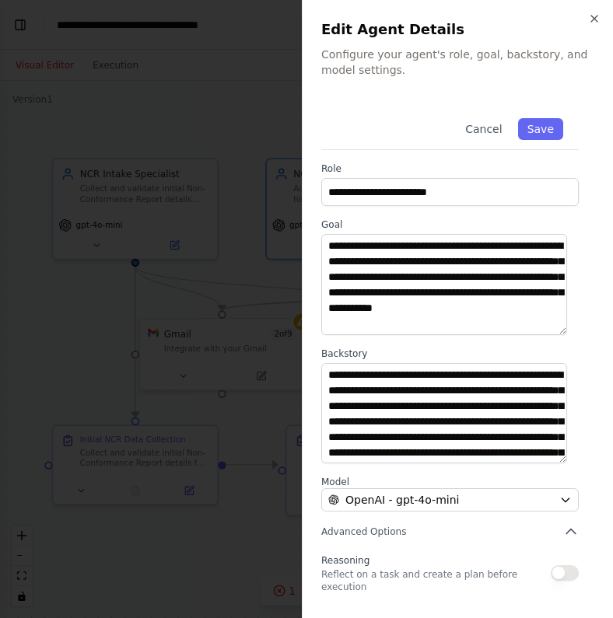 This screenshot has width=613, height=618. I want to click on label: Goal, so click(450, 225).